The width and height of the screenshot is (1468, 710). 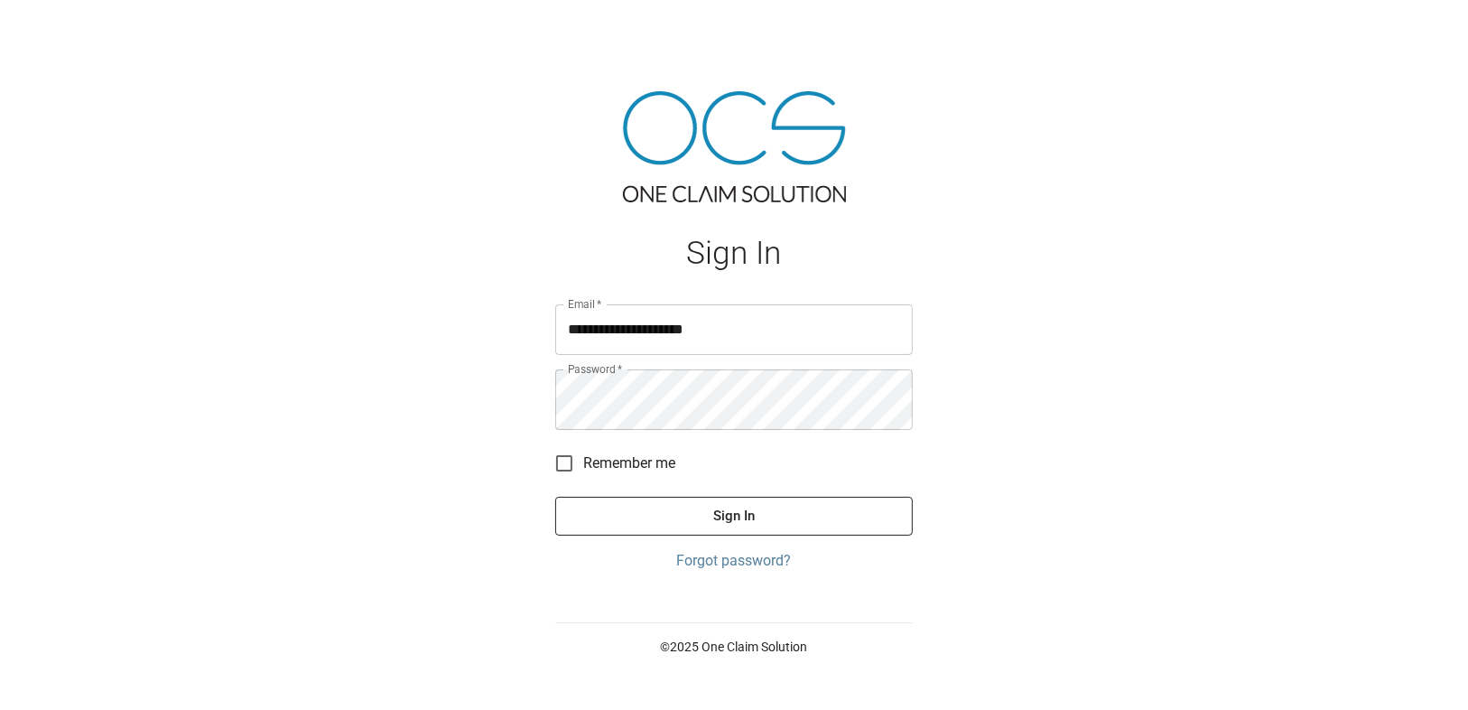 I want to click on a: Forgot password?, so click(x=734, y=561).